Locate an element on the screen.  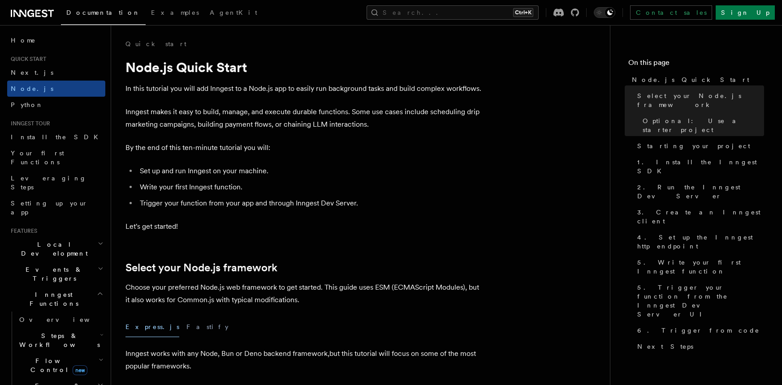
span: Starting your project is located at coordinates (694, 146).